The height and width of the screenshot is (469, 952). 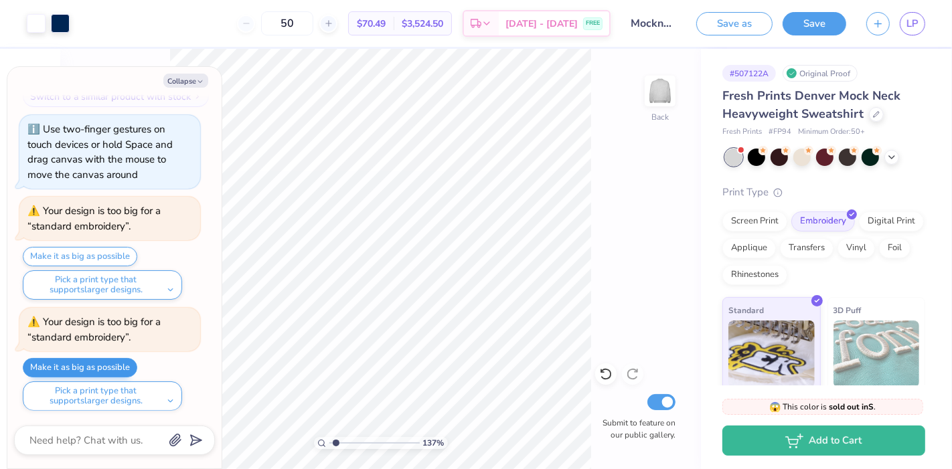 I want to click on img: 3D Puff, so click(x=876, y=354).